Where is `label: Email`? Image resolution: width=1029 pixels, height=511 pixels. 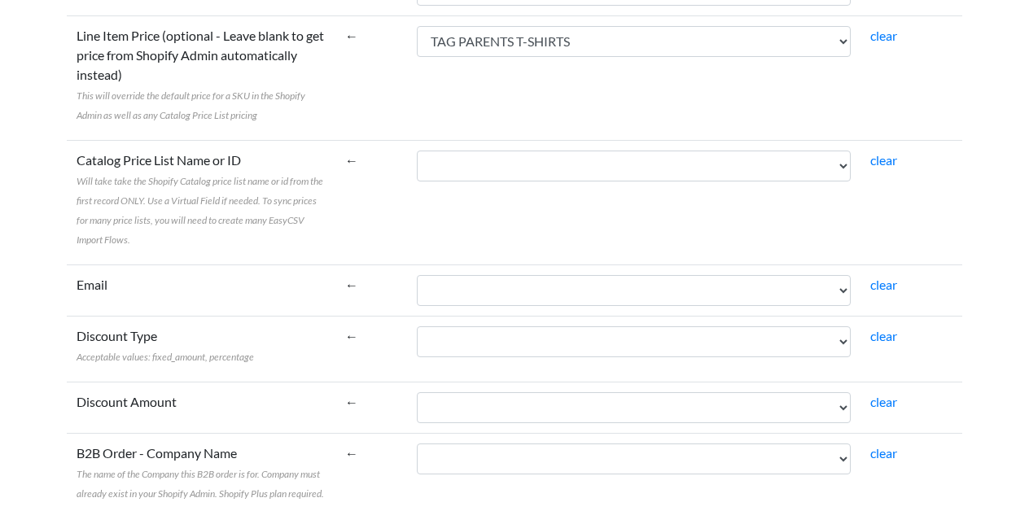 label: Email is located at coordinates (92, 285).